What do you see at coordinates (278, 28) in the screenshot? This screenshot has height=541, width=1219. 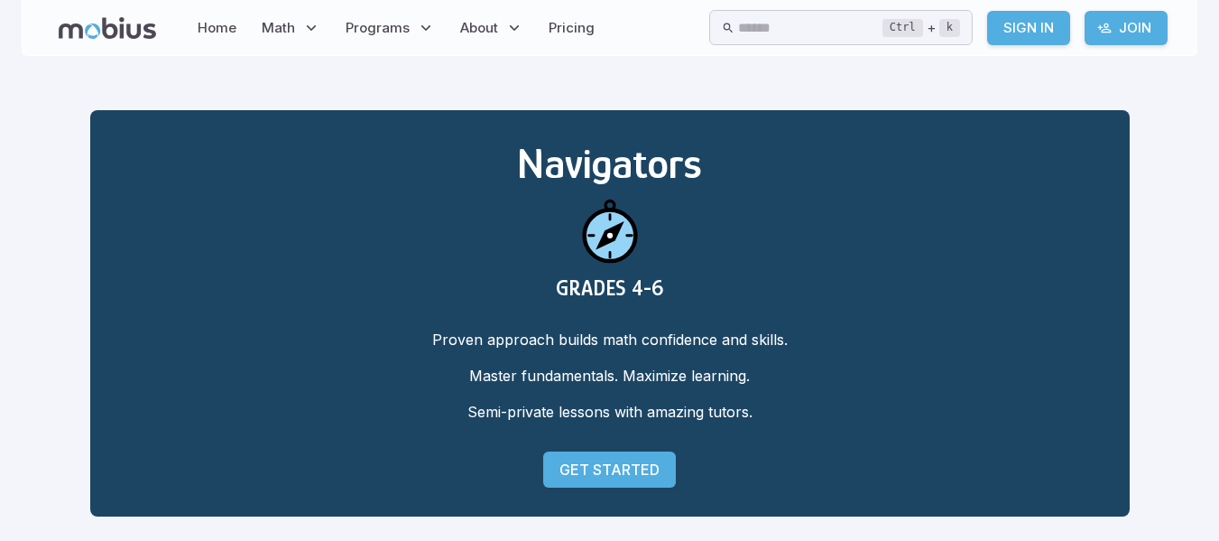 I see `span: Math` at bounding box center [278, 28].